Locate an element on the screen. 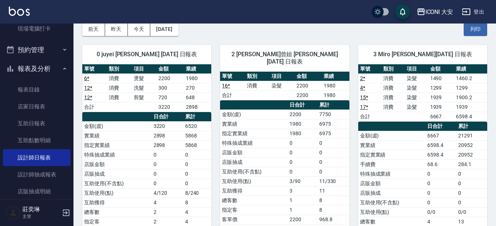 Image resolution: width=496 pixels, height=226 pixels. a: 報表目錄 is located at coordinates (37, 90).